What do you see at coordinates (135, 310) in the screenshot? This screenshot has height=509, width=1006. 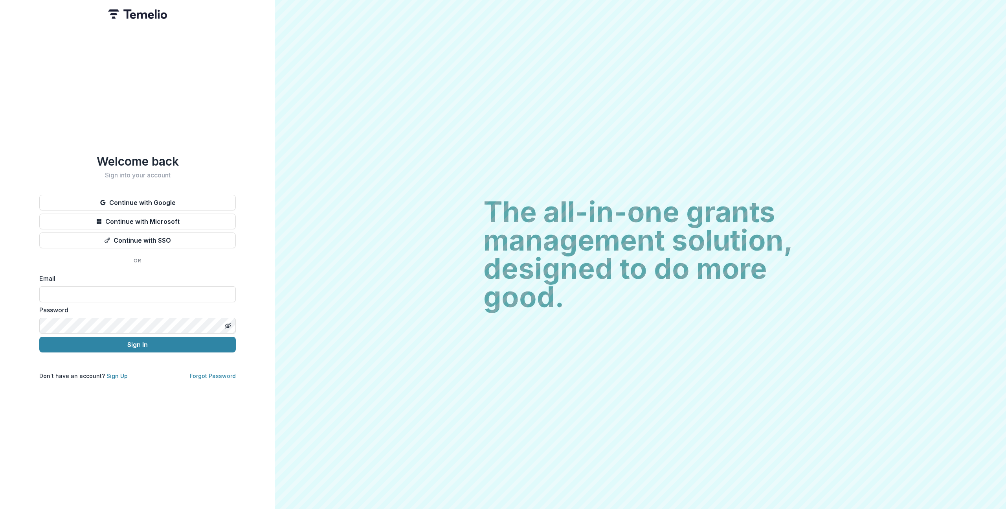 I see `label: Password` at bounding box center [135, 310].